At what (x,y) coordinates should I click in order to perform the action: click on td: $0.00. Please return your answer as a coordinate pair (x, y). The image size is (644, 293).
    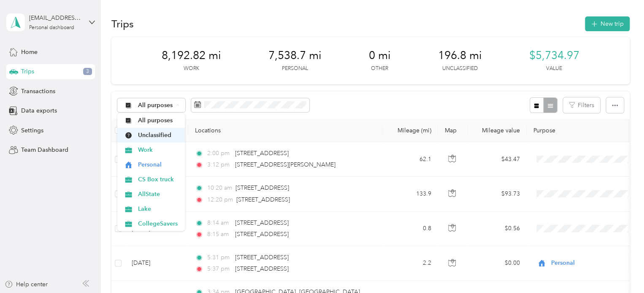
    Looking at the image, I should click on (497, 264).